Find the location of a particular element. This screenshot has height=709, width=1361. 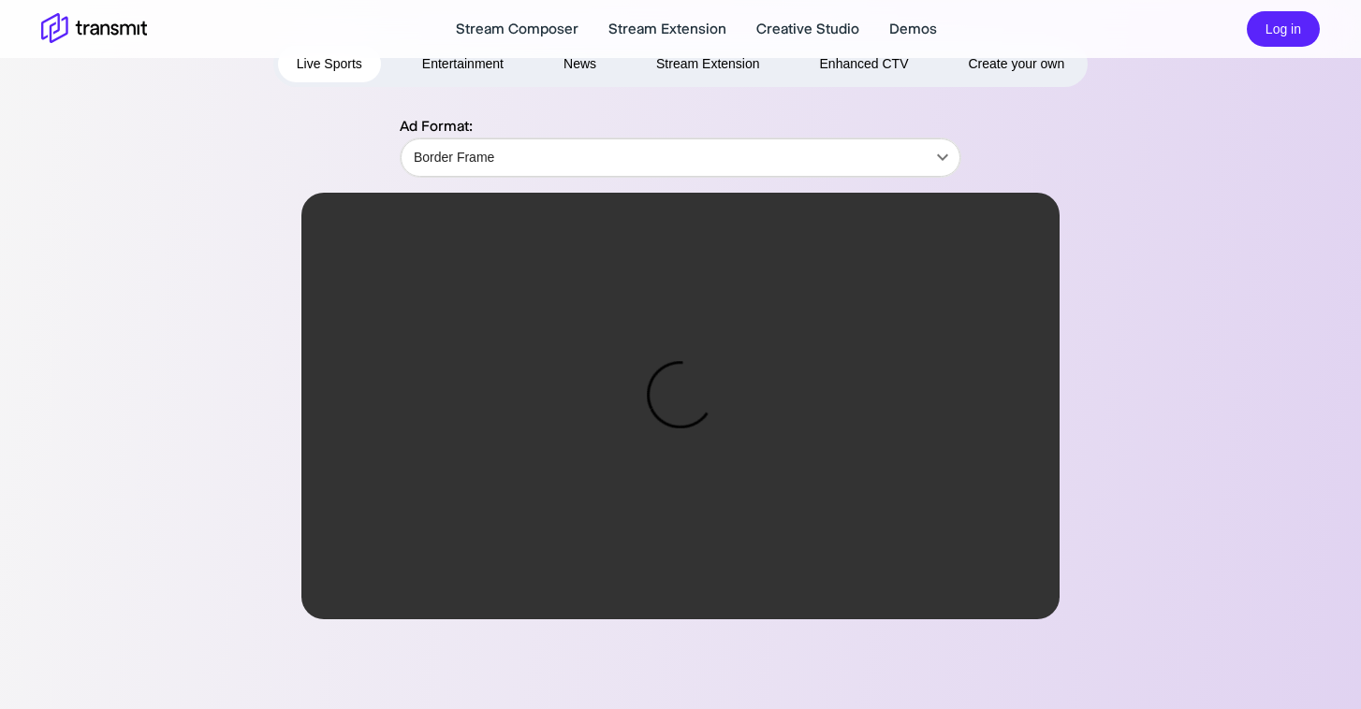

a: Demos is located at coordinates (912, 29).